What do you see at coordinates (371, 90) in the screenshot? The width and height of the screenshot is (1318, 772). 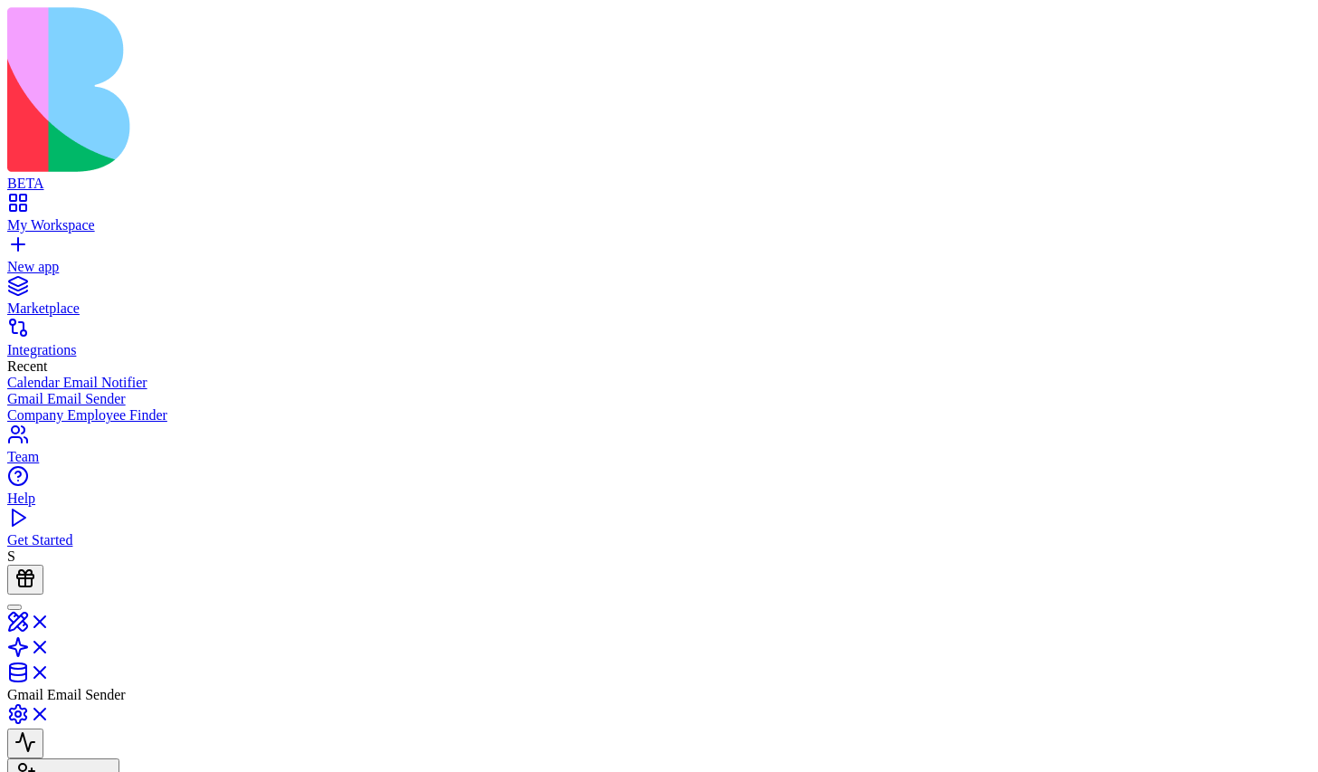 I see `img: logo` at bounding box center [371, 90].